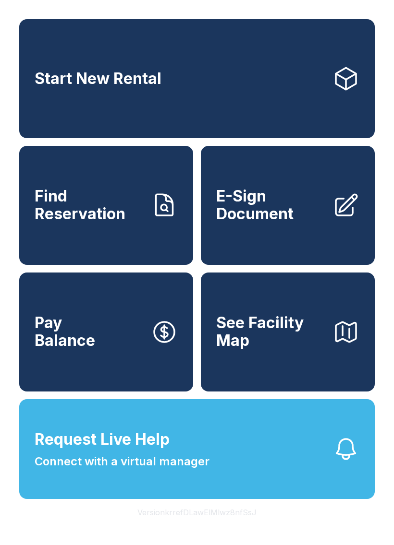 The image size is (394, 545). What do you see at coordinates (102, 440) in the screenshot?
I see `span: Request Live Help` at bounding box center [102, 440].